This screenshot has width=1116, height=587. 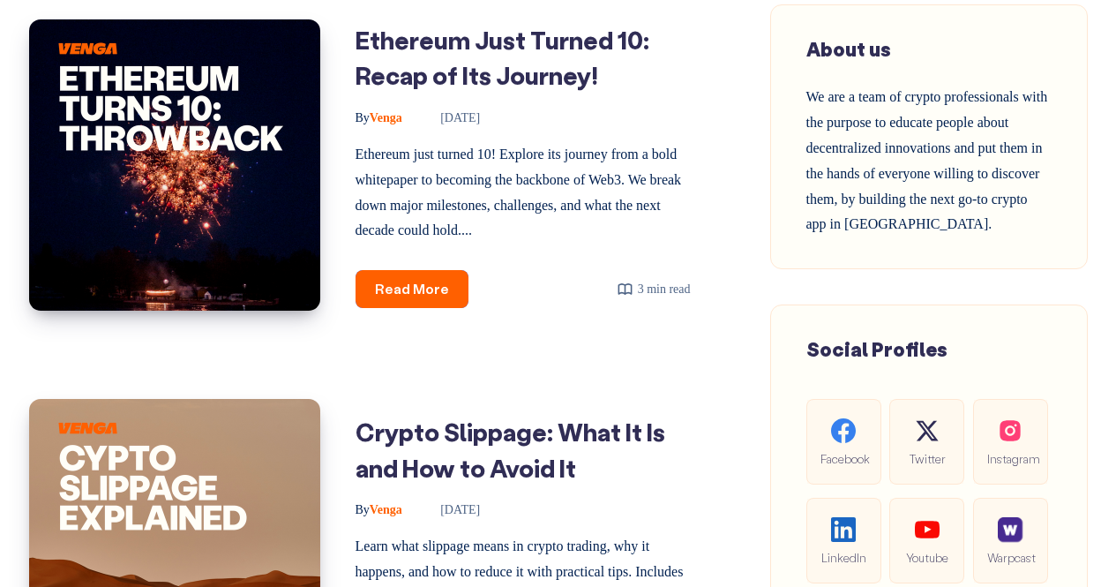 I want to click on a: Warpcast, so click(x=1010, y=540).